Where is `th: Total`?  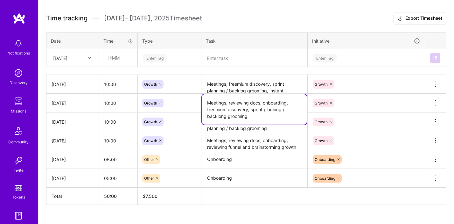 th: Total is located at coordinates (73, 196).